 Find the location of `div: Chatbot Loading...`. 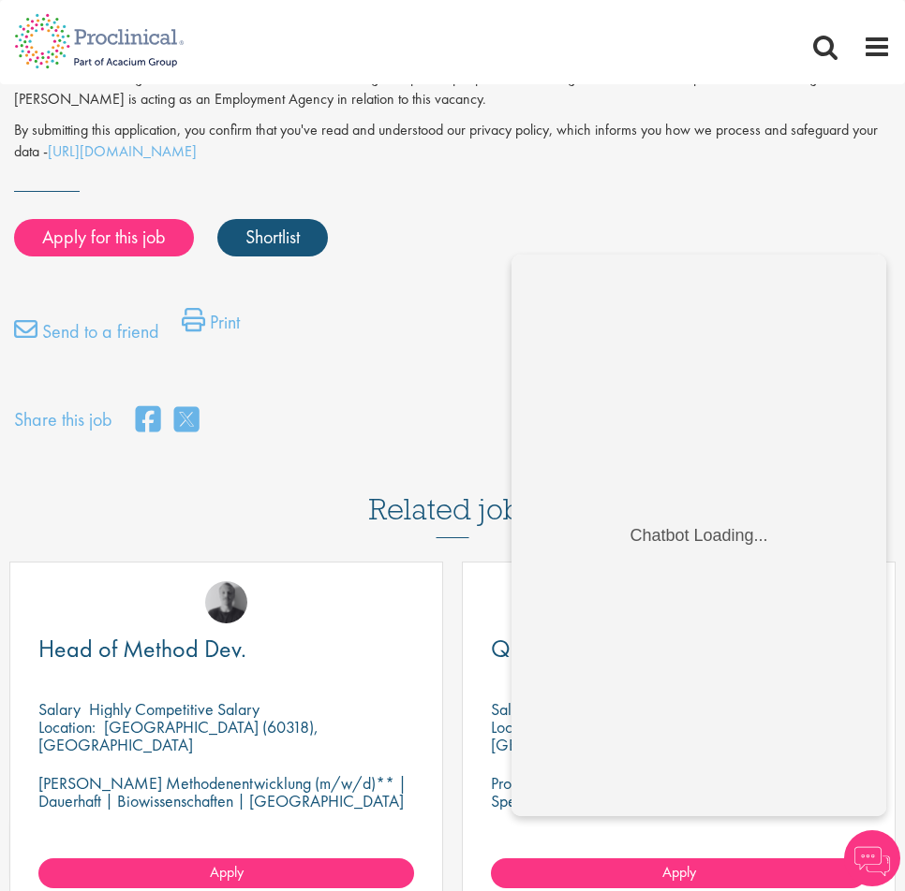

div: Chatbot Loading... is located at coordinates (186, 281).